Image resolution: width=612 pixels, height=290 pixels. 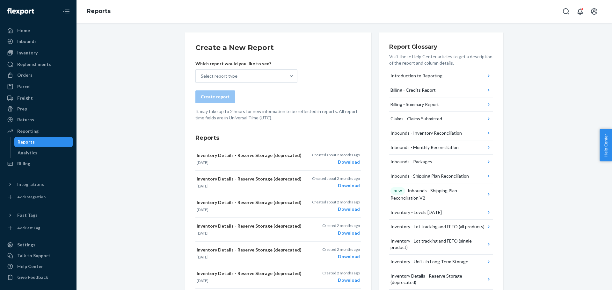 What do you see at coordinates (25, 98) in the screenshot?
I see `div: Freight` at bounding box center [25, 98].